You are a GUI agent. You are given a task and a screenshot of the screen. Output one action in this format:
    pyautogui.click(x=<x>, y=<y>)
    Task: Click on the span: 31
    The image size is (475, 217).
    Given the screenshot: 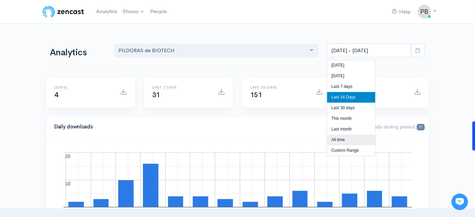 What is the action you would take?
    pyautogui.click(x=156, y=95)
    